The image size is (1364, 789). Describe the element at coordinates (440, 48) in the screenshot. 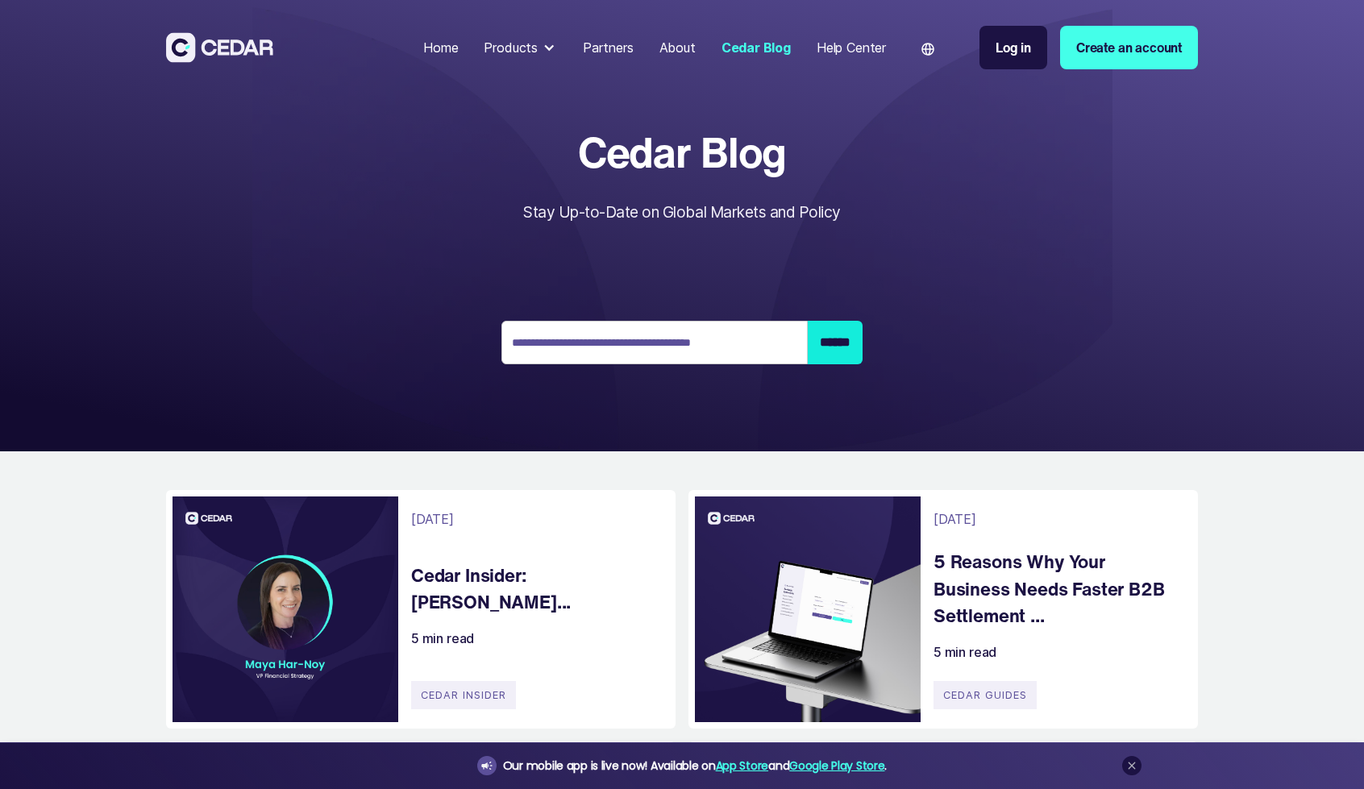

I see `div: Home` at that location.